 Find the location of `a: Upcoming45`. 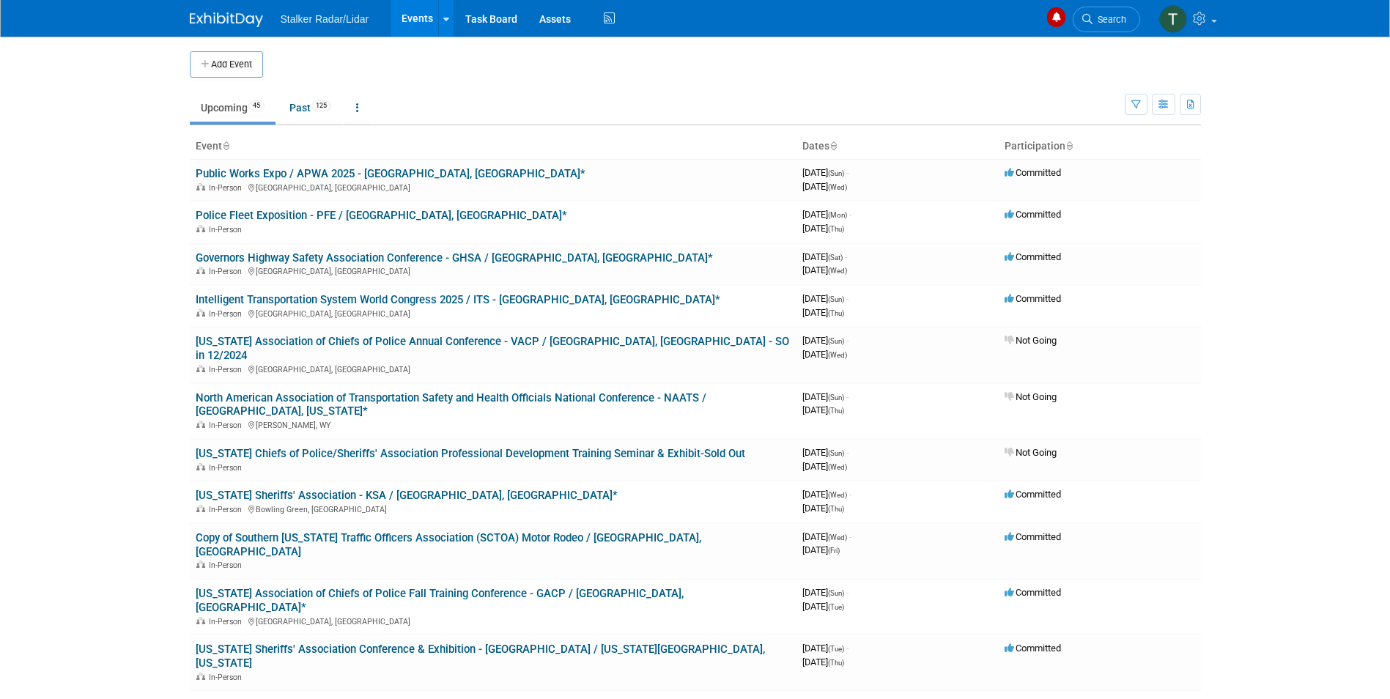

a: Upcoming45 is located at coordinates (232, 108).